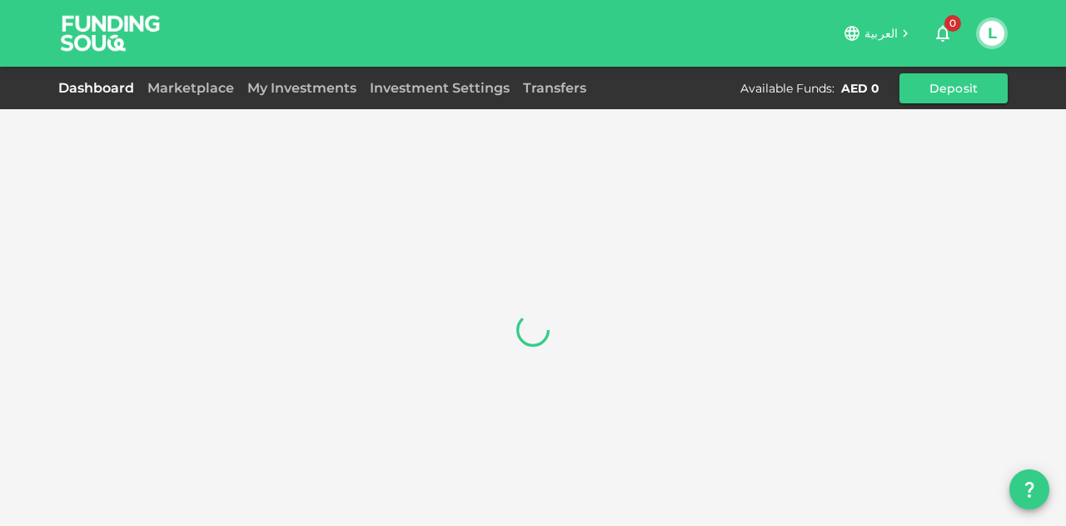 The width and height of the screenshot is (1066, 526). What do you see at coordinates (881, 33) in the screenshot?
I see `span: العربية` at bounding box center [881, 33].